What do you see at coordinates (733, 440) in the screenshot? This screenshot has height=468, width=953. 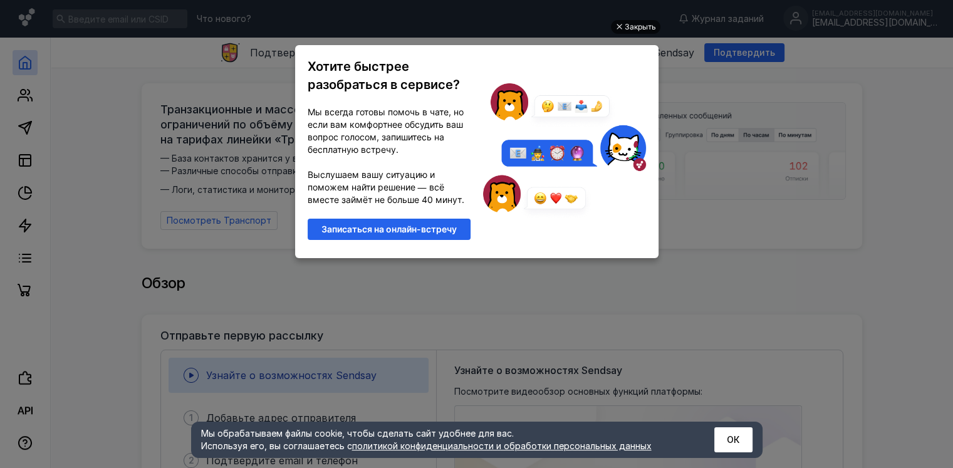 I see `button: ОК` at bounding box center [733, 440].